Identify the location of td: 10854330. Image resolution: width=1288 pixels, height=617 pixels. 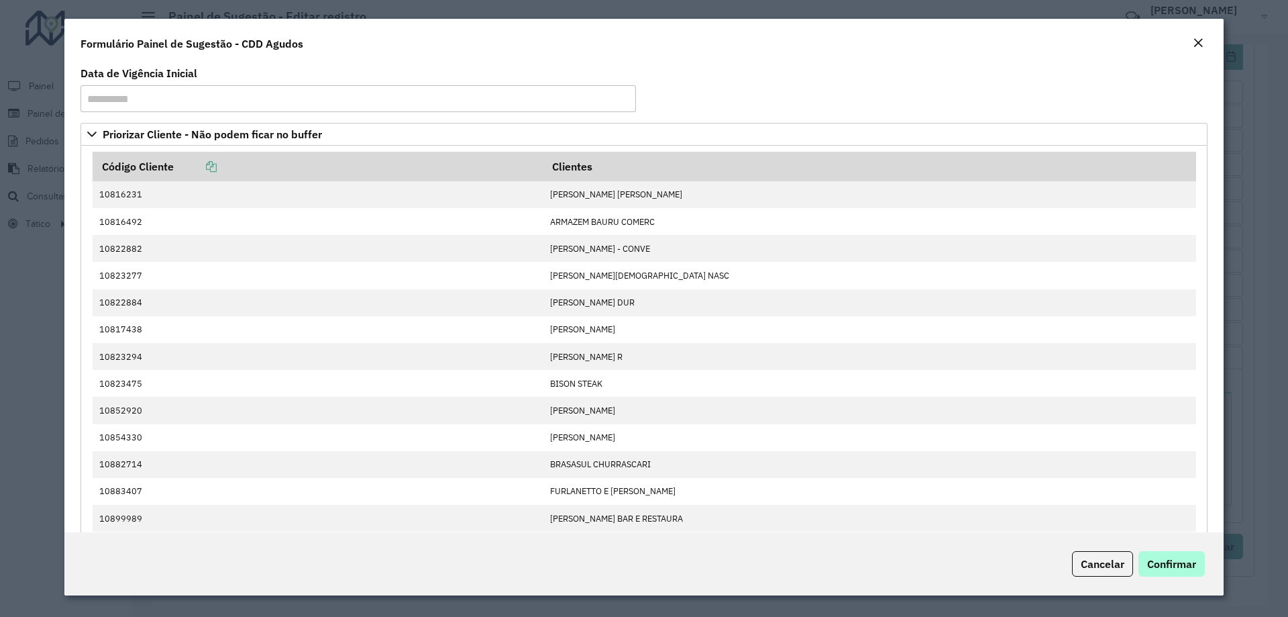
(318, 437).